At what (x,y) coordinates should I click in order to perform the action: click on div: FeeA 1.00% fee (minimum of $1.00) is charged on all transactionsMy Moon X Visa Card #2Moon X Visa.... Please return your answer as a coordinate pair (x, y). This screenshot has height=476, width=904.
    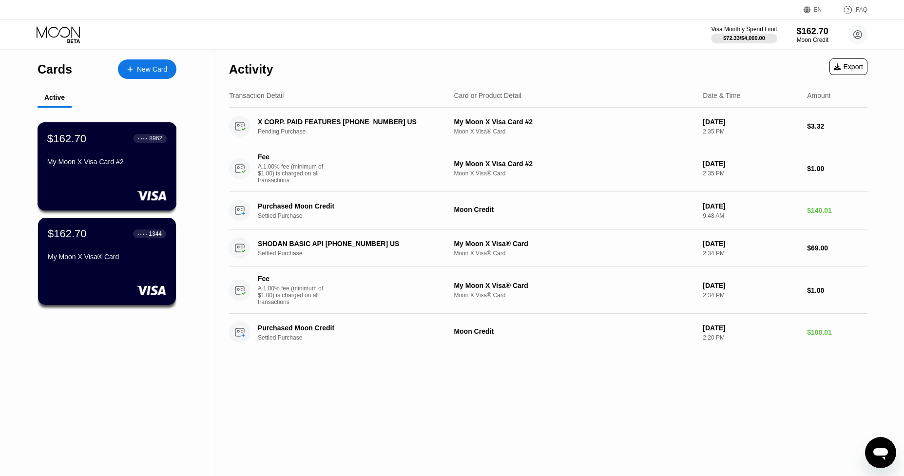
    Looking at the image, I should click on (548, 169).